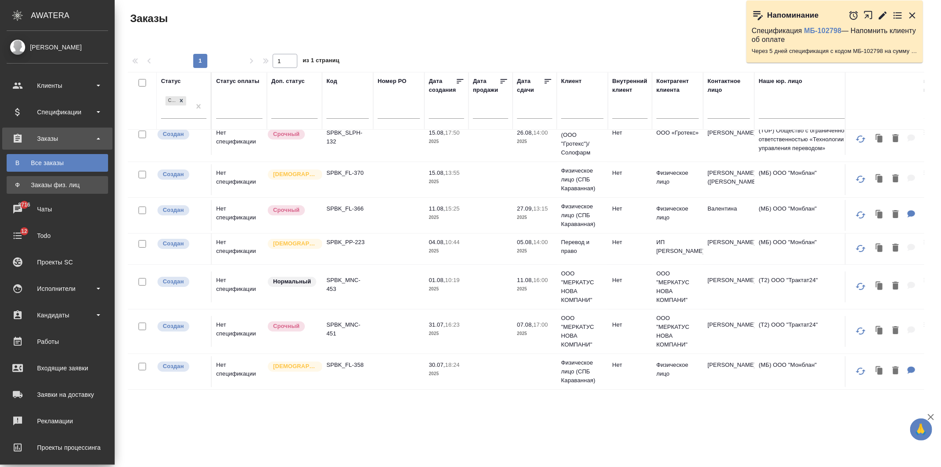  Describe the element at coordinates (57, 112) in the screenshot. I see `div: Спецификации` at that location.